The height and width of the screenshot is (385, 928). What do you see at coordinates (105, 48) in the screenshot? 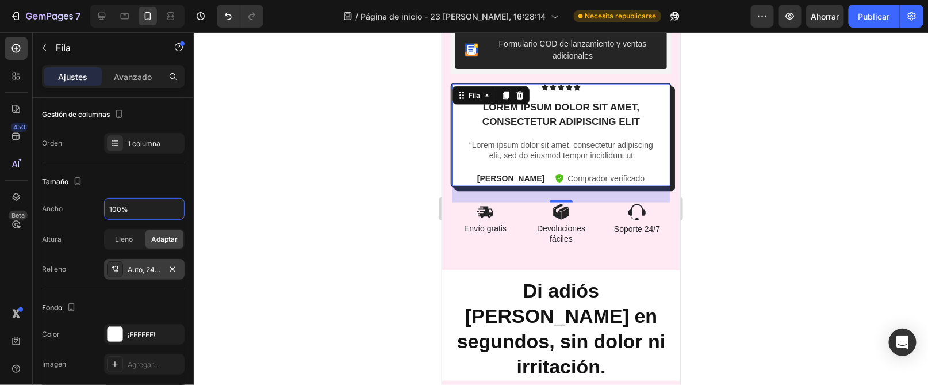
I see `p: Fila` at bounding box center [105, 48].